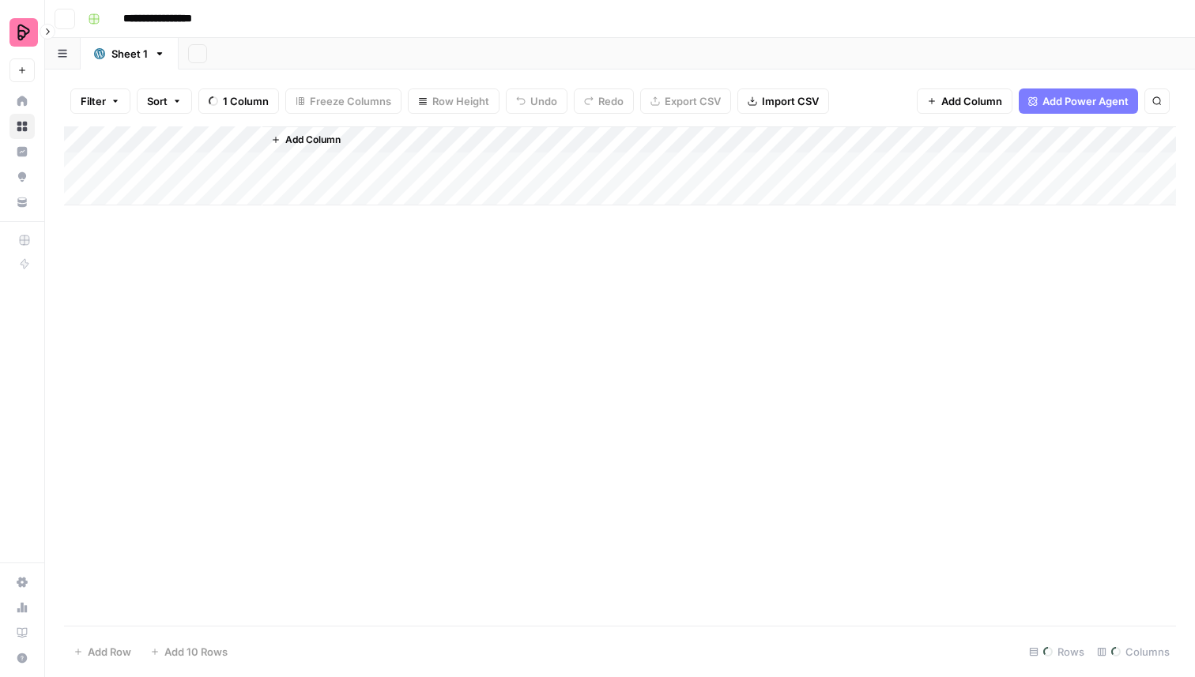  I want to click on a: Opportunities, so click(22, 177).